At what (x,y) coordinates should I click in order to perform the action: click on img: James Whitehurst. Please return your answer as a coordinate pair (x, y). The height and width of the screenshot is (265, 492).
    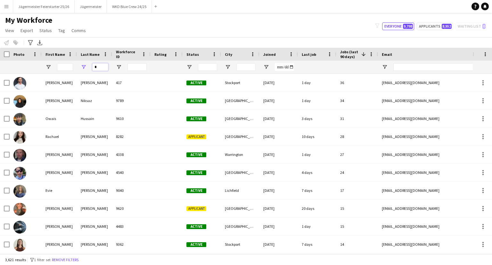
    Looking at the image, I should click on (20, 83).